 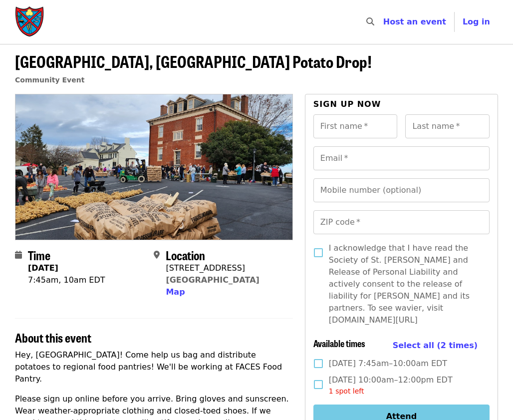 I want to click on input: ZIP code, so click(x=401, y=222).